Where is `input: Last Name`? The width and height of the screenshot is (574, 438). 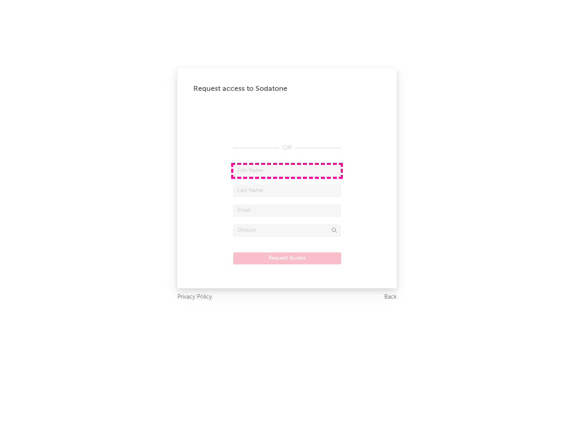
input: Last Name is located at coordinates (287, 191).